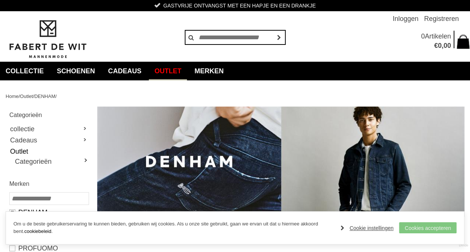 This screenshot has height=252, width=470. I want to click on h2: Categorieën, so click(49, 115).